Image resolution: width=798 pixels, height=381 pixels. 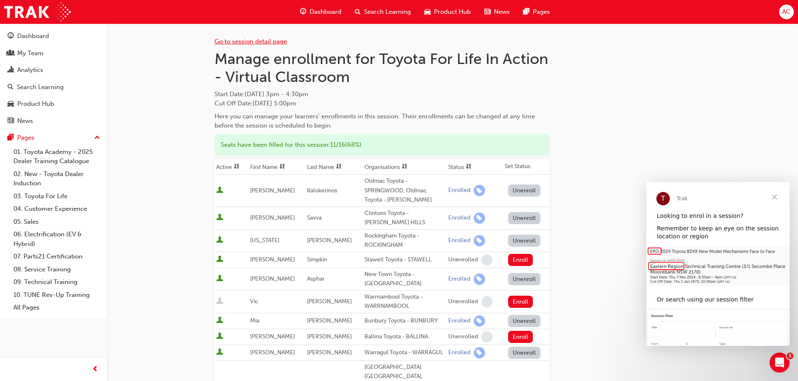 What do you see at coordinates (404, 321) in the screenshot?
I see `div: Bunbury Toyota - BUNBURY` at bounding box center [404, 321].